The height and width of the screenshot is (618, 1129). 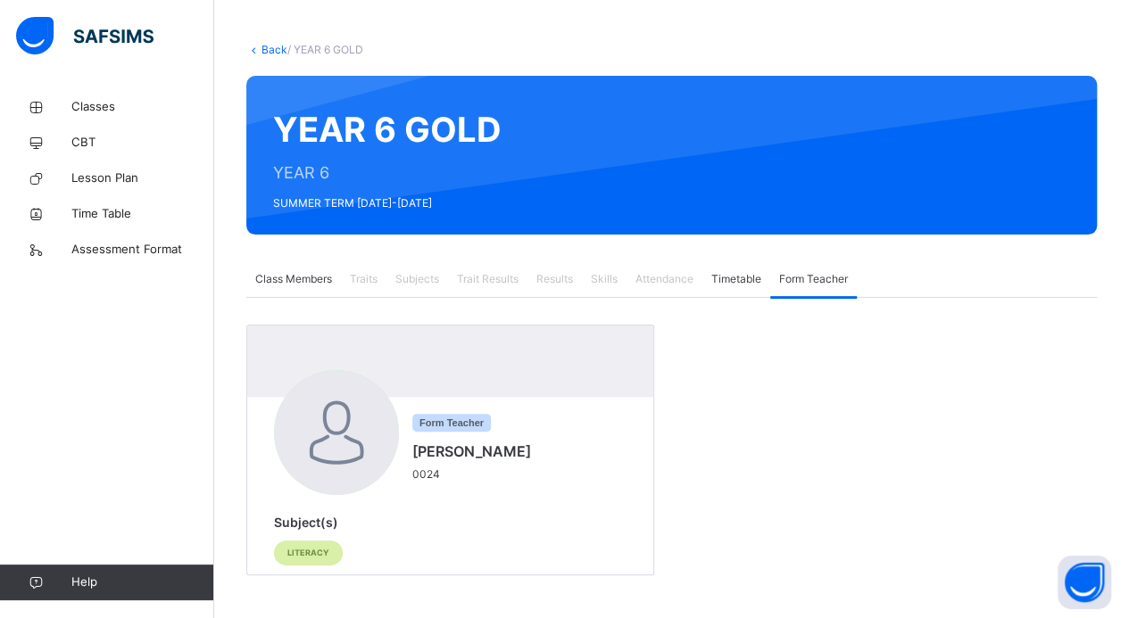 I want to click on span: Classes, so click(x=143, y=107).